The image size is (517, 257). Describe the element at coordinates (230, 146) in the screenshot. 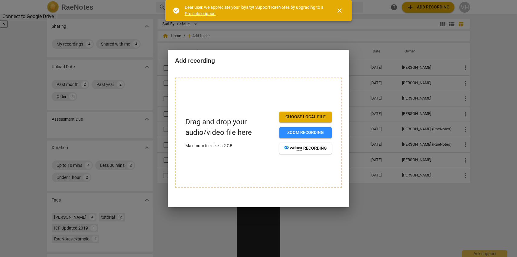

I see `p: Maximum file size is 2 GB` at that location.